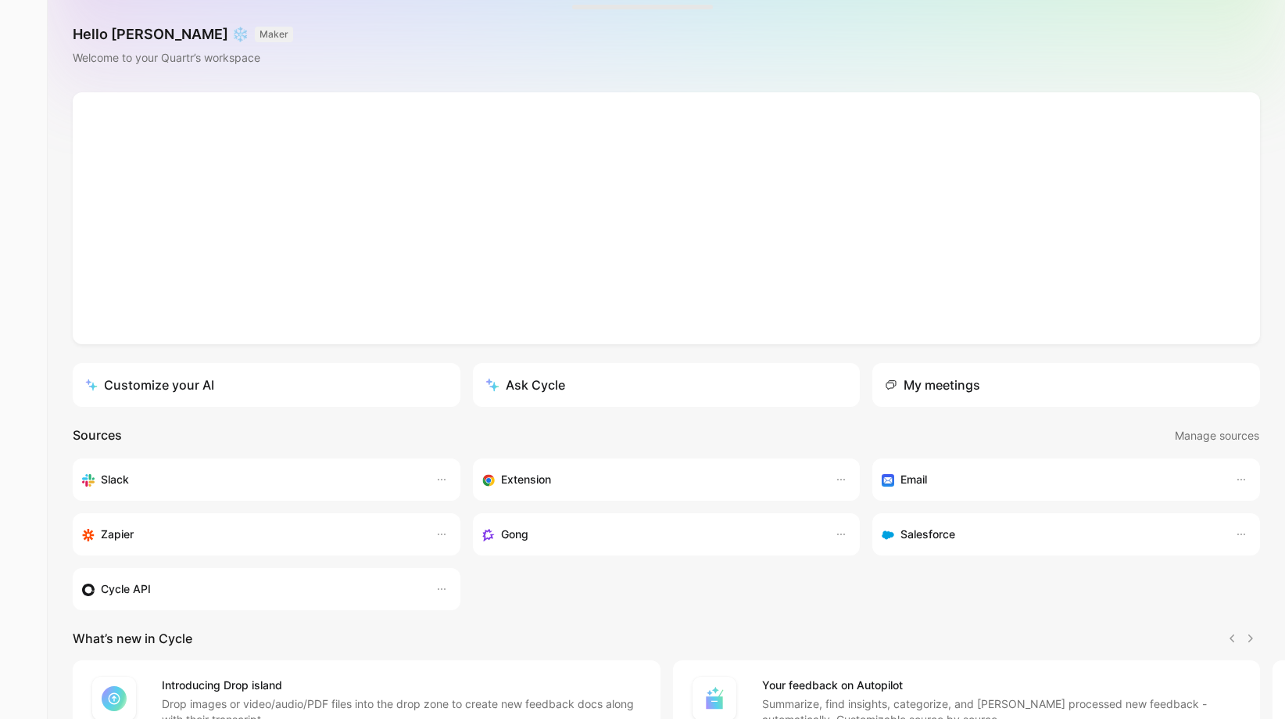 The height and width of the screenshot is (719, 1285). Describe the element at coordinates (267, 385) in the screenshot. I see `a: Customize your AI` at that location.